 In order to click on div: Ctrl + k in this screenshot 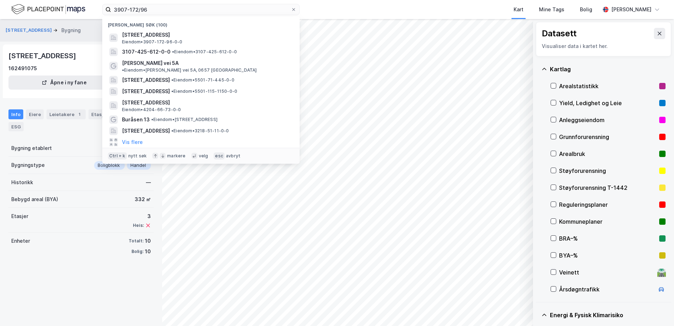, I will do `click(117, 156)`.